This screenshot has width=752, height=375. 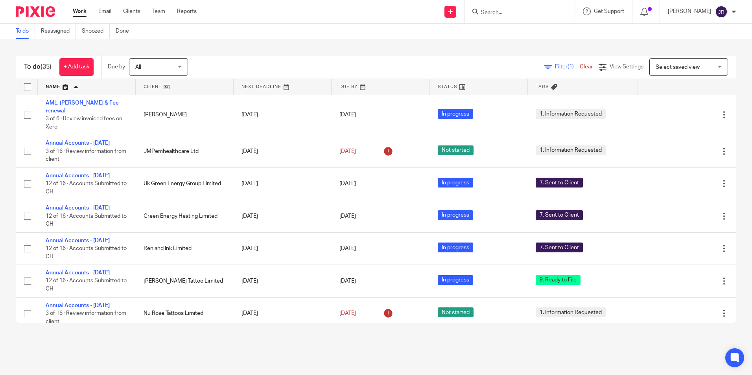 What do you see at coordinates (76, 67) in the screenshot?
I see `a: + Add task` at bounding box center [76, 67].